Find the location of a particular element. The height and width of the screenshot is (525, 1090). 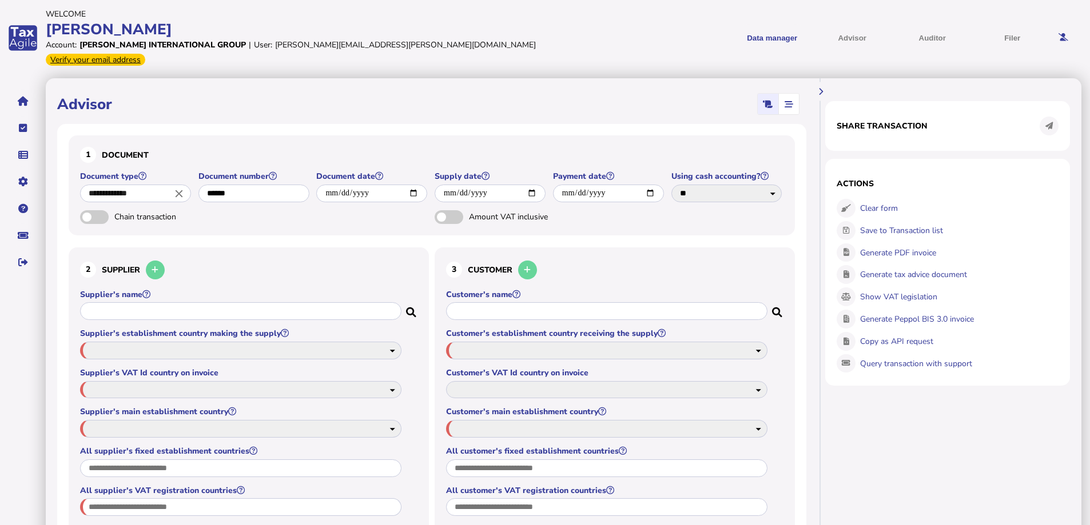

label: Supplier's main establishment country is located at coordinates (241, 412).